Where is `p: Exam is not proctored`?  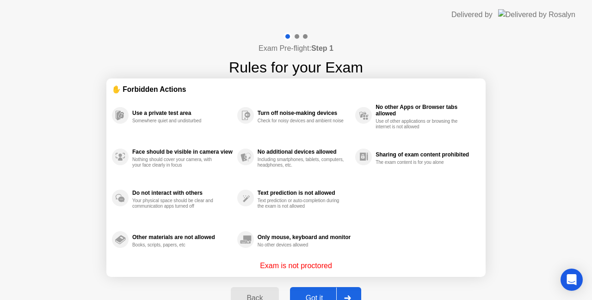 p: Exam is not proctored is located at coordinates (296, 266).